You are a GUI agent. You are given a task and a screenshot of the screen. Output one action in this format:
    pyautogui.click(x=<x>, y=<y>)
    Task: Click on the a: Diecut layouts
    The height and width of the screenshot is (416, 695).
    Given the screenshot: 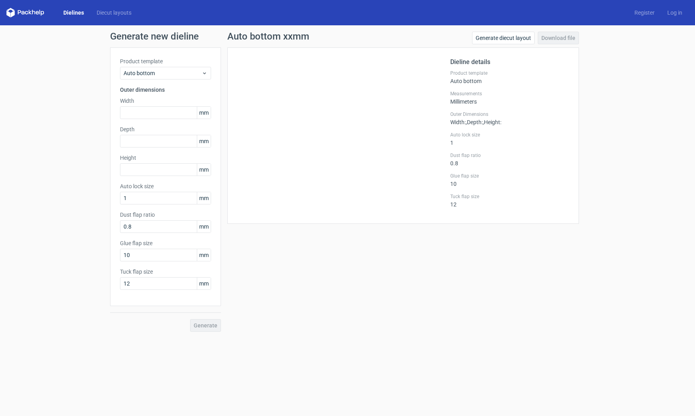 What is the action you would take?
    pyautogui.click(x=114, y=13)
    